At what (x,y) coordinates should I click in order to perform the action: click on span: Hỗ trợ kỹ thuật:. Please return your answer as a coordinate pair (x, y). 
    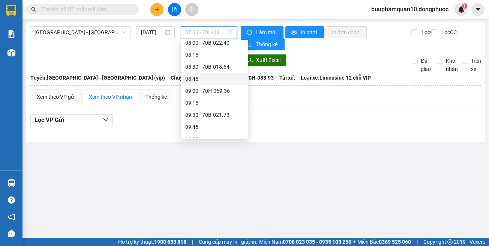
    Looking at the image, I should click on (152, 242).